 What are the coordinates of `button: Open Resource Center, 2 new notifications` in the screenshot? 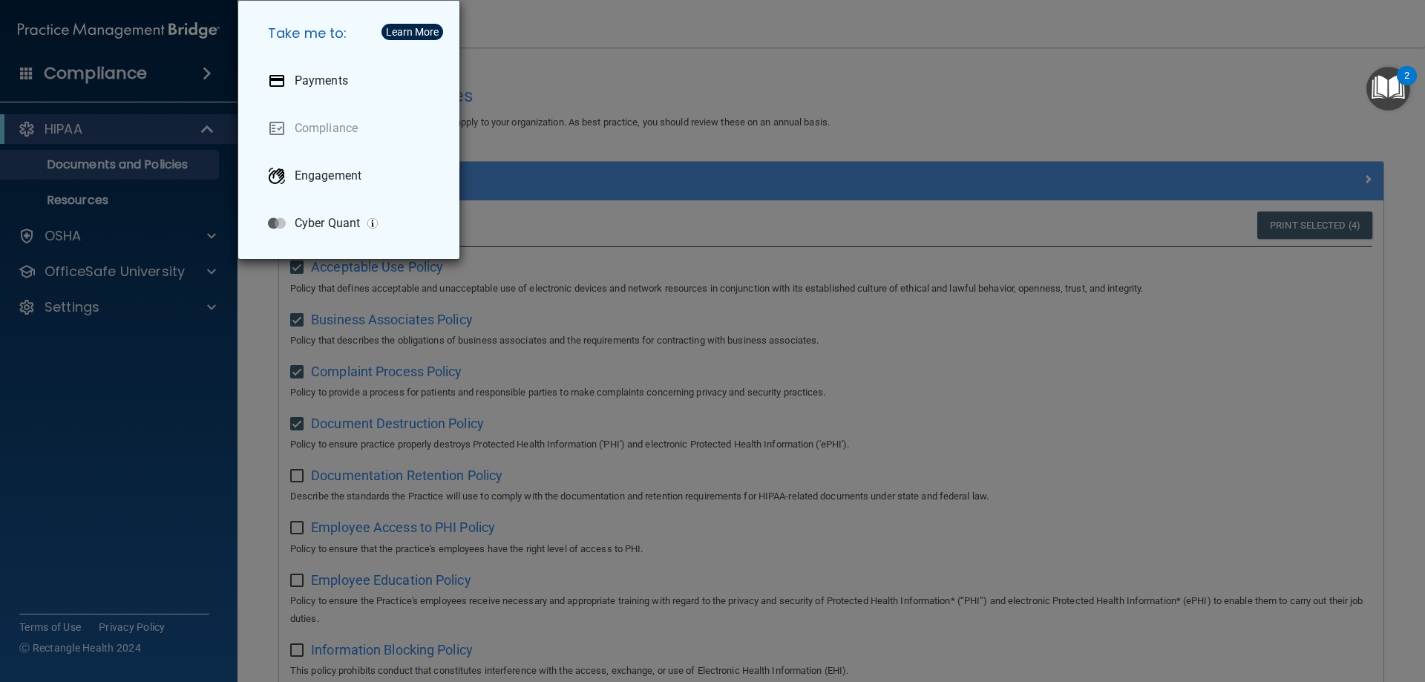 It's located at (1388, 88).